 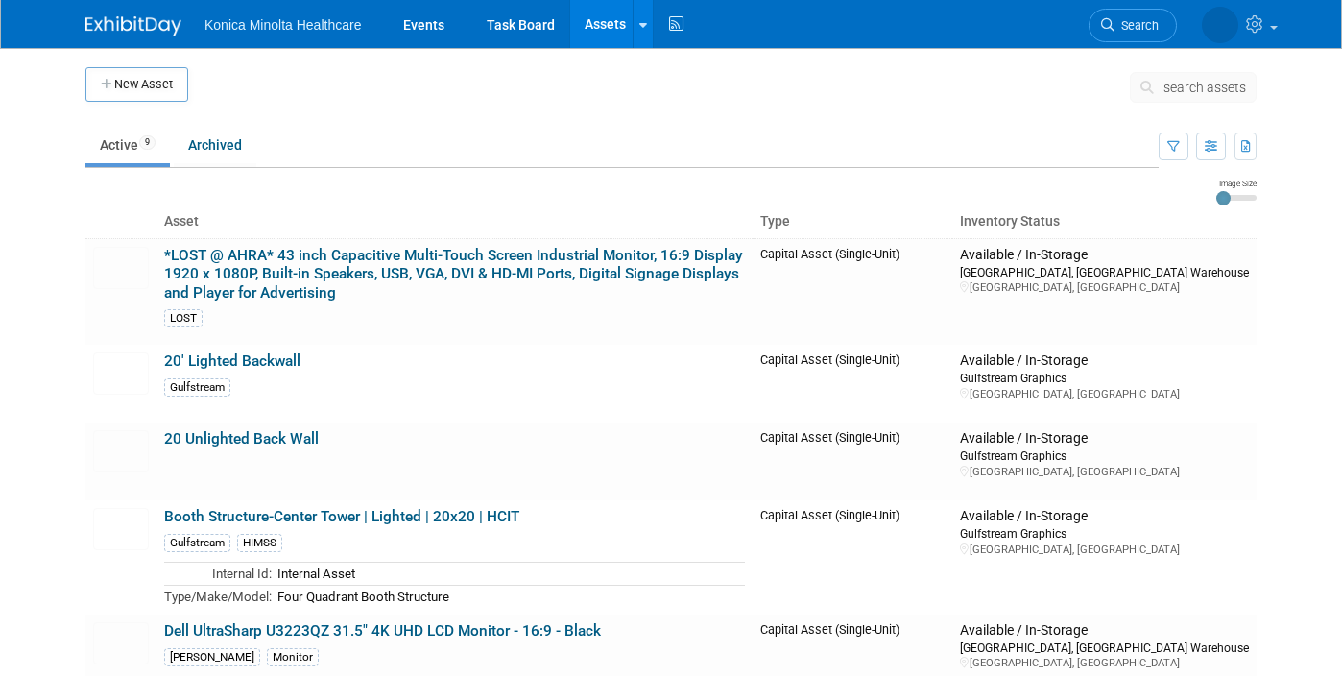 What do you see at coordinates (136, 84) in the screenshot?
I see `button: New Asset` at bounding box center [136, 84].